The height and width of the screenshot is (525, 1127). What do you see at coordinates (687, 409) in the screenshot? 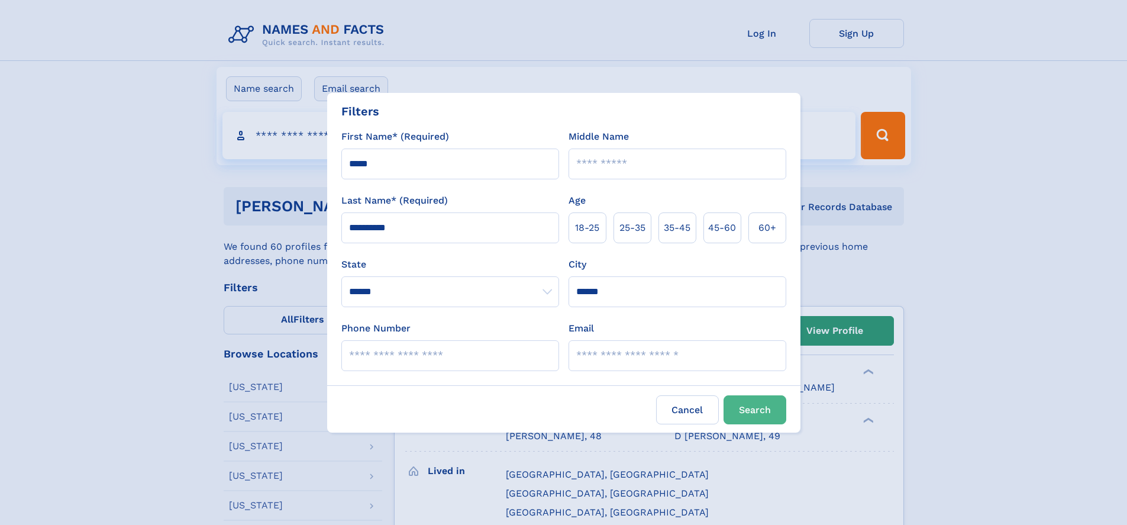
I see `label: Cancel` at bounding box center [687, 409].